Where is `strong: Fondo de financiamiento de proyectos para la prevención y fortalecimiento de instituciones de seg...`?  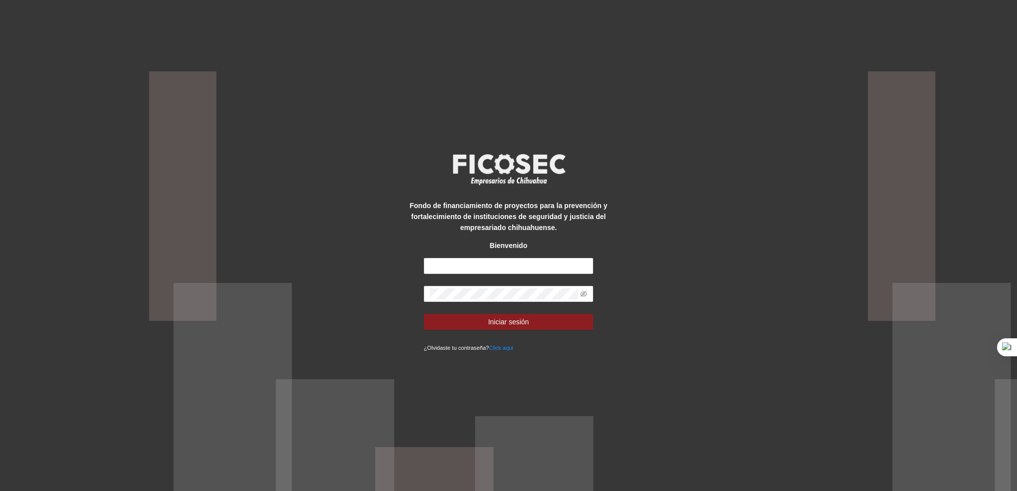 strong: Fondo de financiamiento de proyectos para la prevención y fortalecimiento de instituciones de seg... is located at coordinates (509, 217).